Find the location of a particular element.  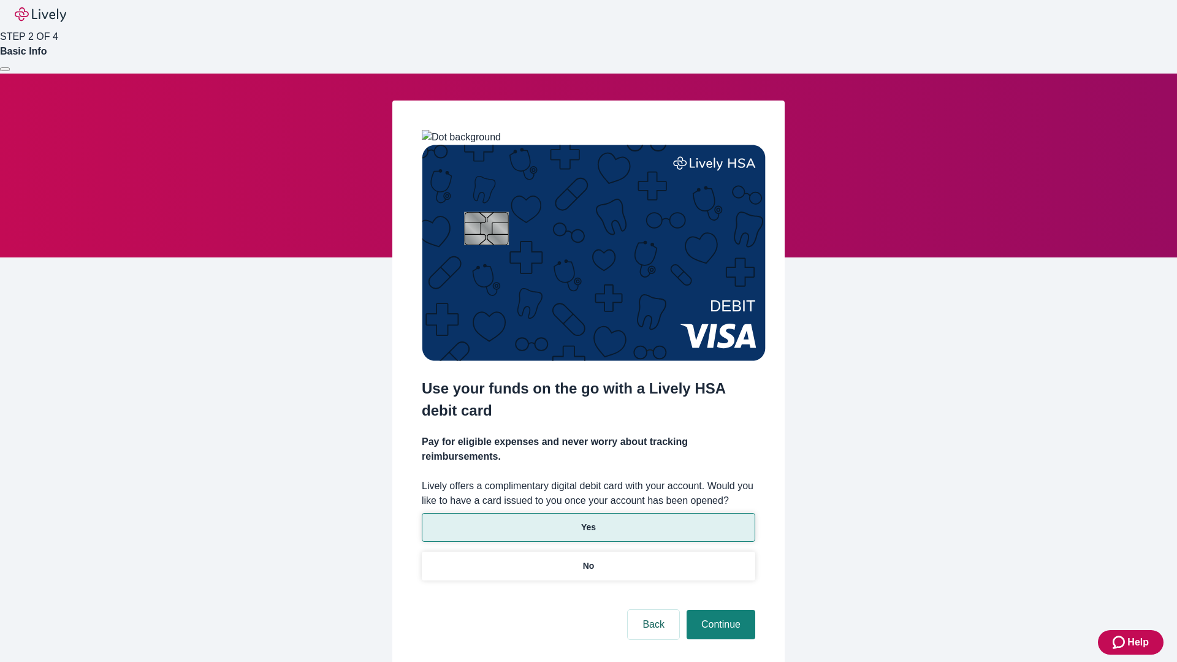

p: No is located at coordinates (589, 566).